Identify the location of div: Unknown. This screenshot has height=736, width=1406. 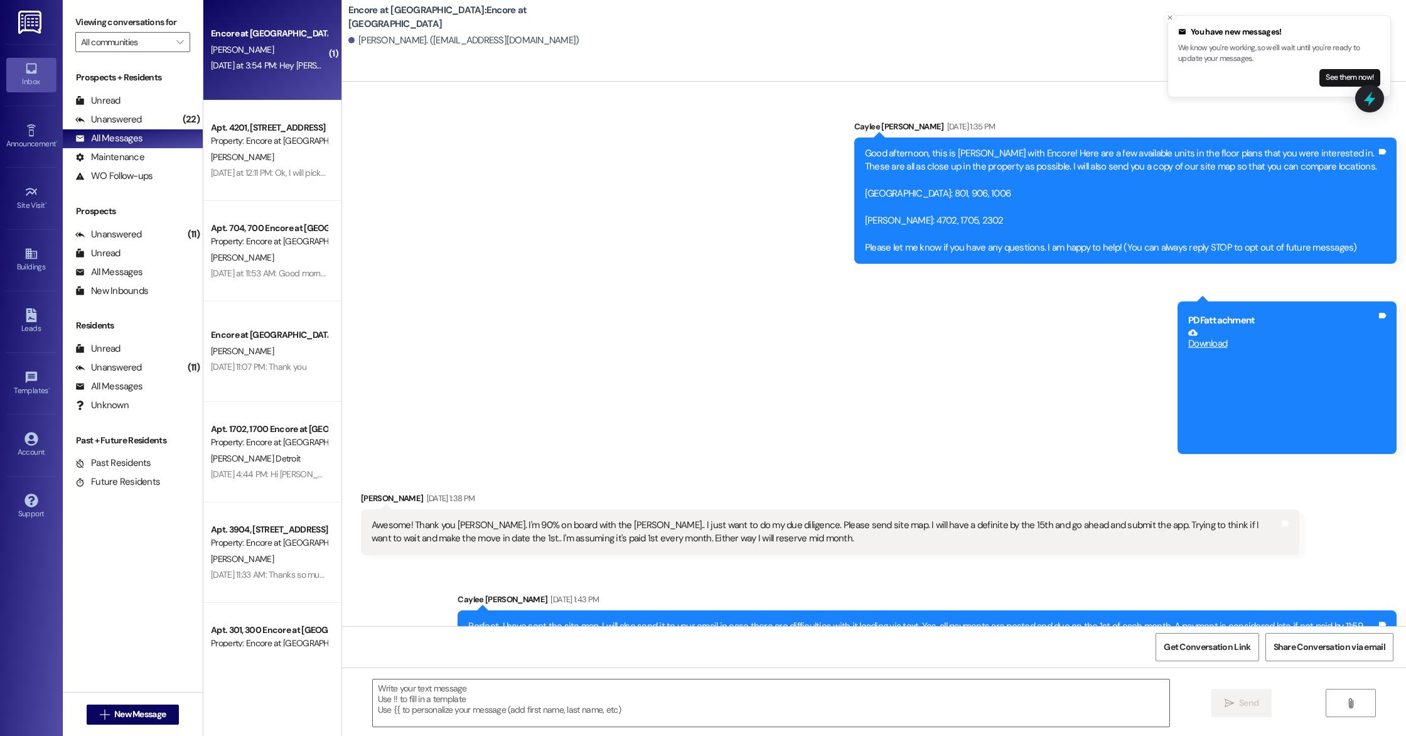
(102, 405).